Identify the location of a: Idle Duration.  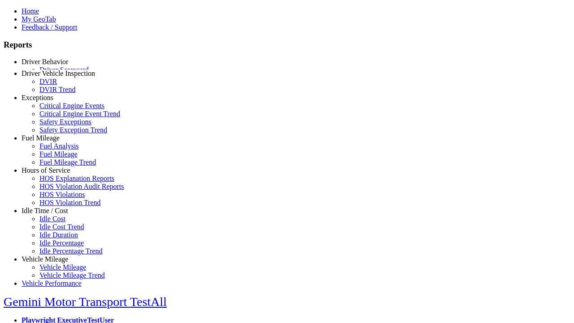
(59, 235).